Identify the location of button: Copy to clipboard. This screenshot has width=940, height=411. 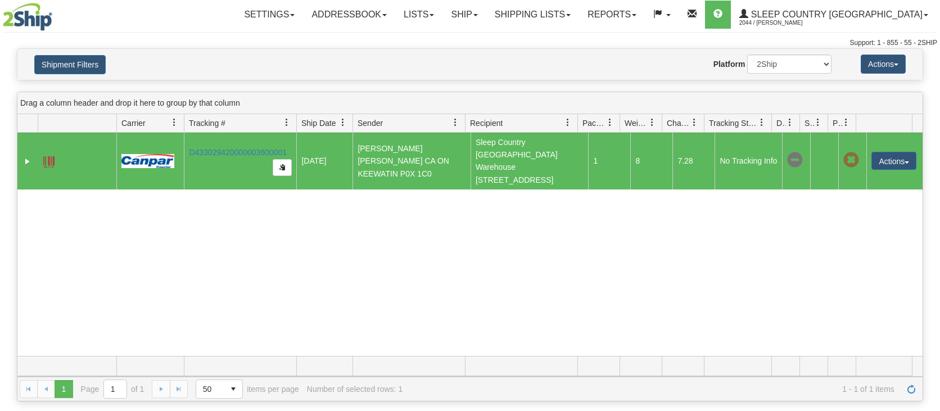
(282, 167).